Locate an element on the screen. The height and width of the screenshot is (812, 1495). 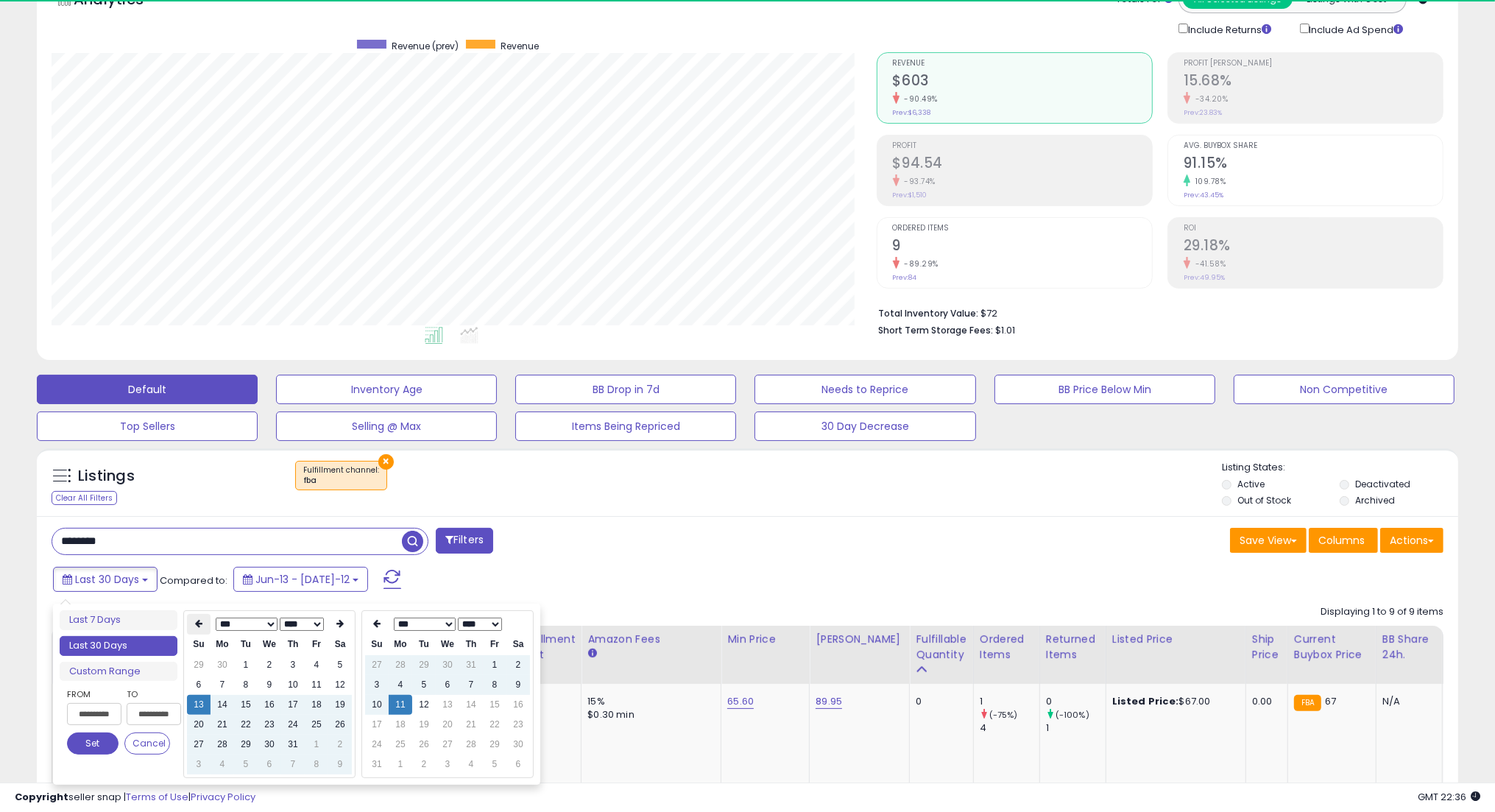
label: Active is located at coordinates (1251, 483).